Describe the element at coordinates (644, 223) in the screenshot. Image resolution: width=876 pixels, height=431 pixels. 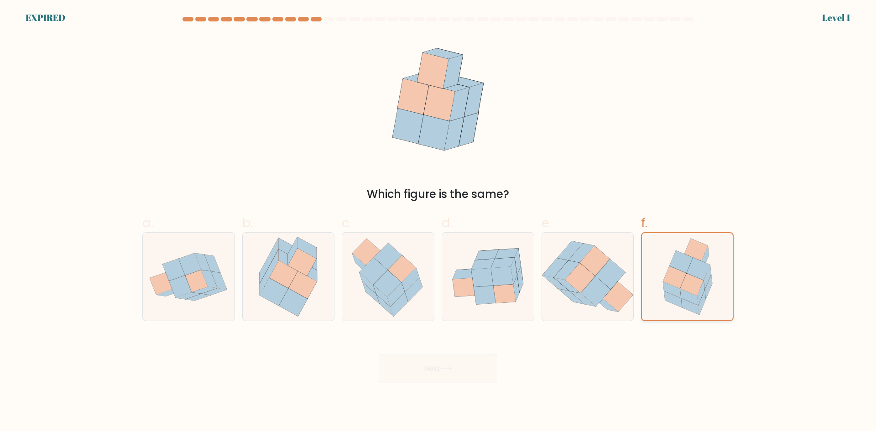
I see `span: f.` at that location.